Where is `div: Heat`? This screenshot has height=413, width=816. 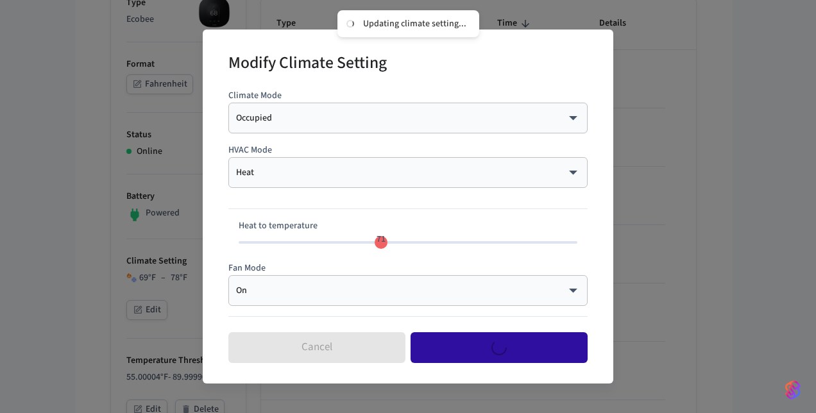
div: Heat is located at coordinates (408, 173).